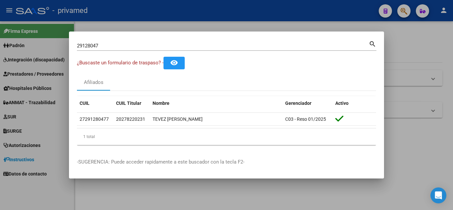 The height and width of the screenshot is (210, 453). What do you see at coordinates (308, 103) in the screenshot?
I see `datatable-header-cell: Gerenciador` at bounding box center [308, 103].